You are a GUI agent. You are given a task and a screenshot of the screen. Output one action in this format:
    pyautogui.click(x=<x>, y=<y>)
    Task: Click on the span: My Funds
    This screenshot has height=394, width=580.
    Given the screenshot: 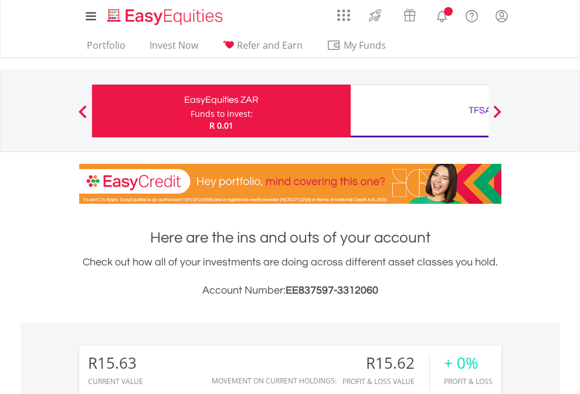 What is the action you would take?
    pyautogui.click(x=365, y=45)
    